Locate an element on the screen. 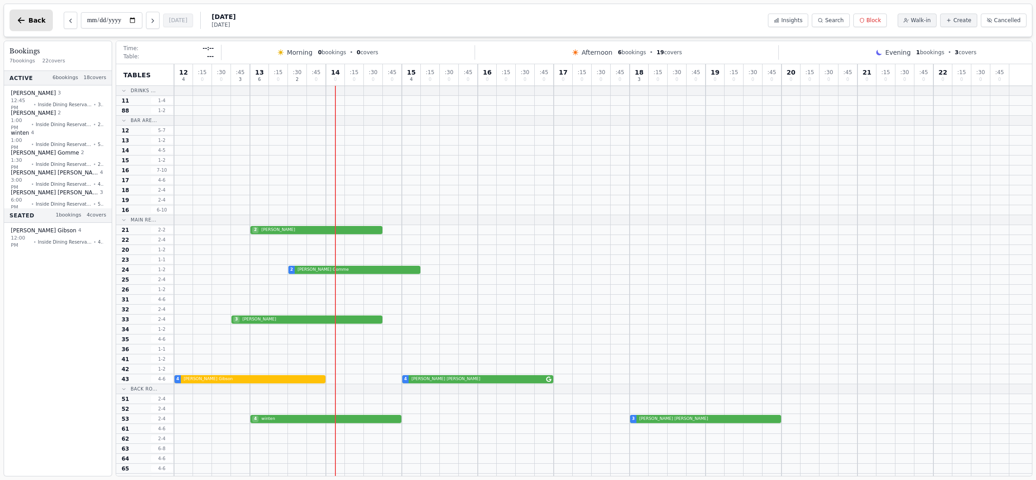  span: Bar Are... is located at coordinates (144, 120).